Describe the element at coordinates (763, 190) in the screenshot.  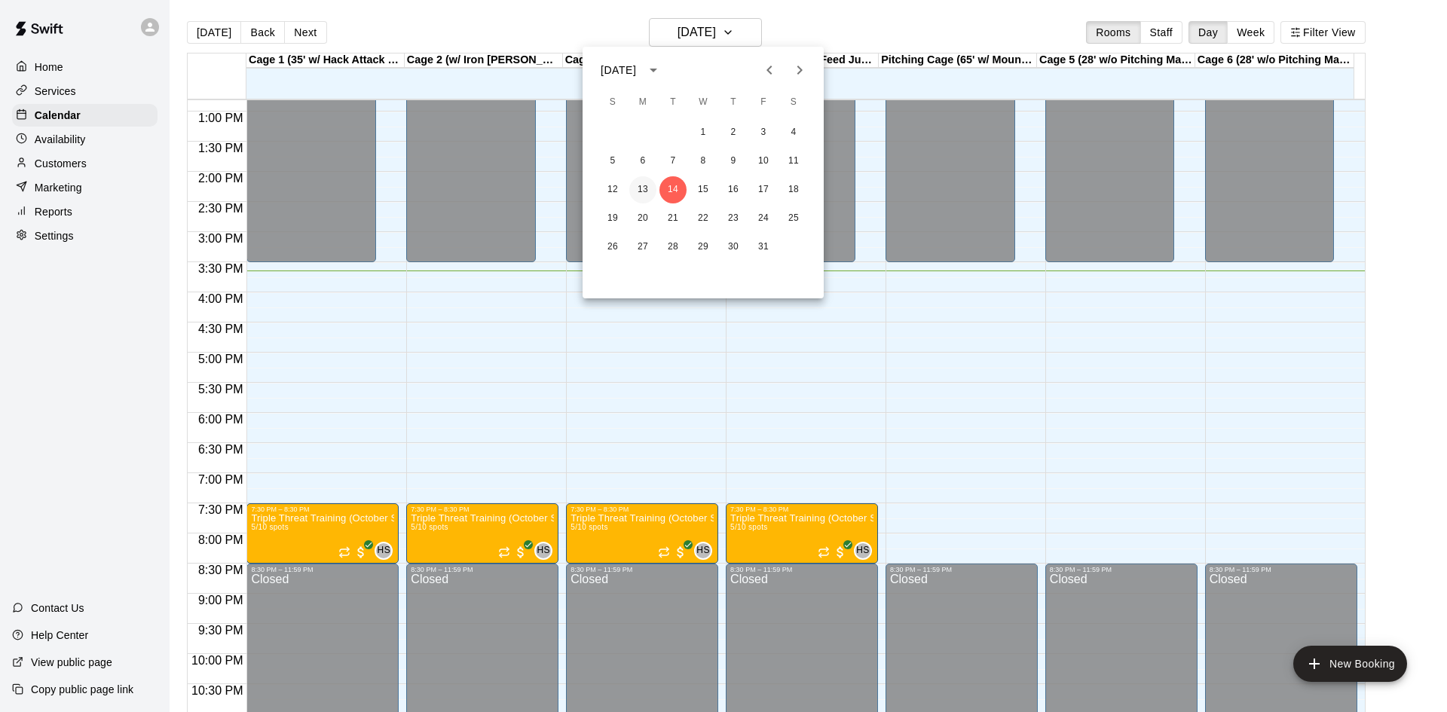
I see `button: 17` at that location.